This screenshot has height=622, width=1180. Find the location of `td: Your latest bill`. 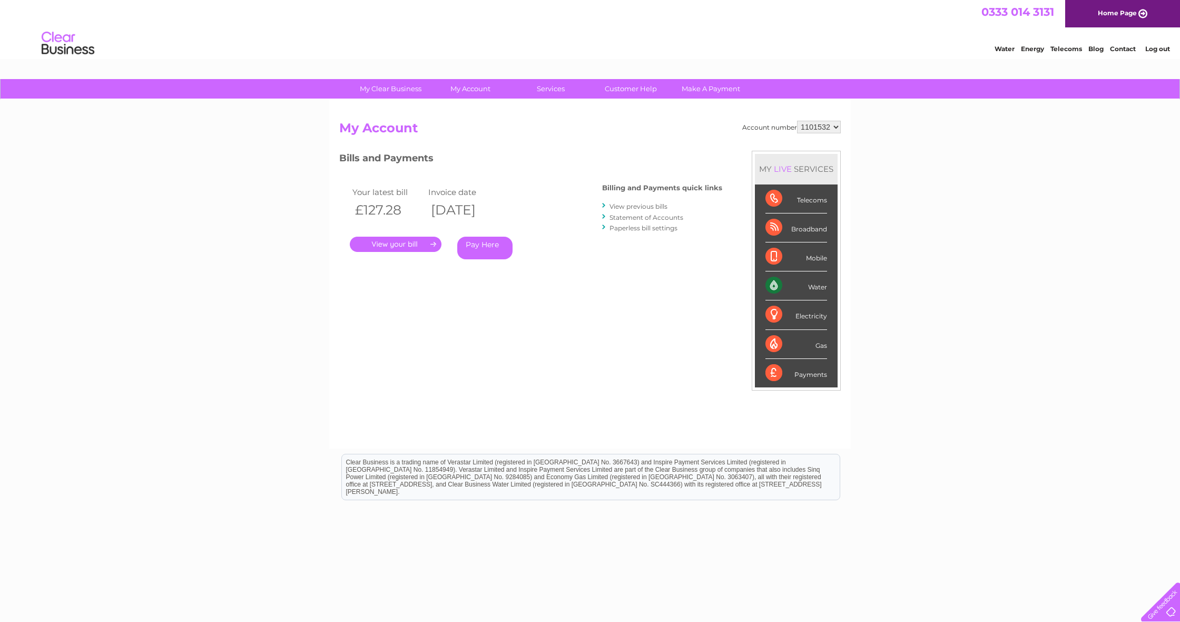

td: Your latest bill is located at coordinates (388, 192).